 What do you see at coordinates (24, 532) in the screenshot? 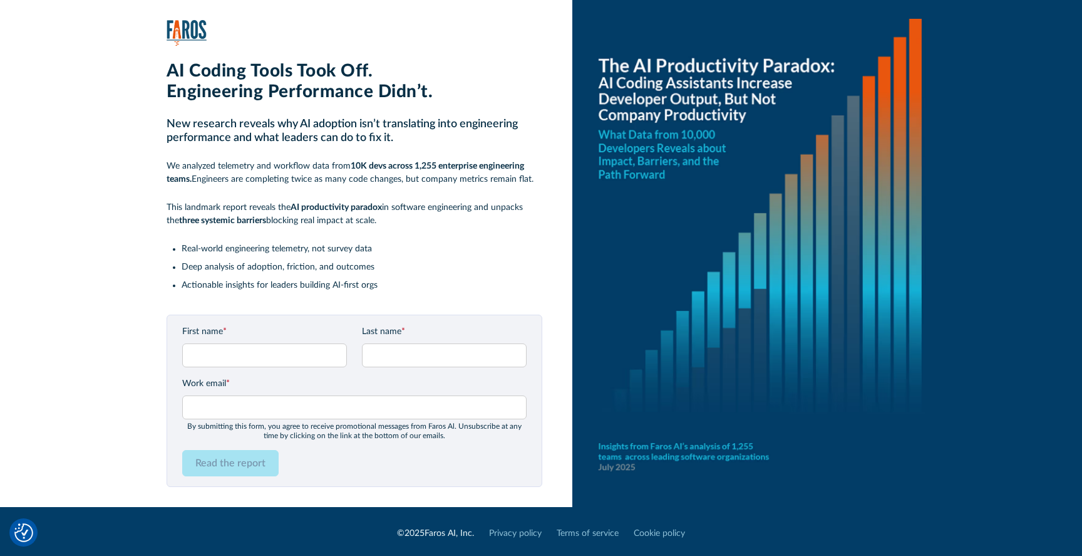
I see `button: Cookie Settings` at bounding box center [24, 532].